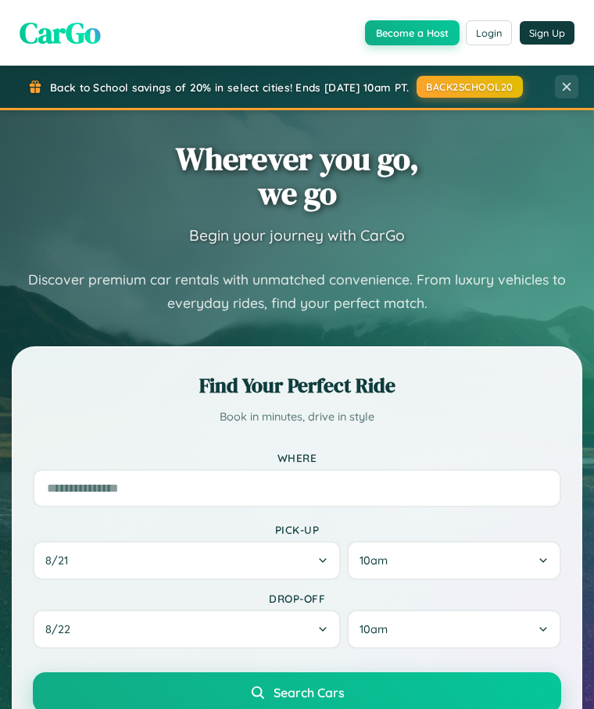 This screenshot has height=709, width=594. What do you see at coordinates (547, 33) in the screenshot?
I see `button: Sign Up` at bounding box center [547, 33].